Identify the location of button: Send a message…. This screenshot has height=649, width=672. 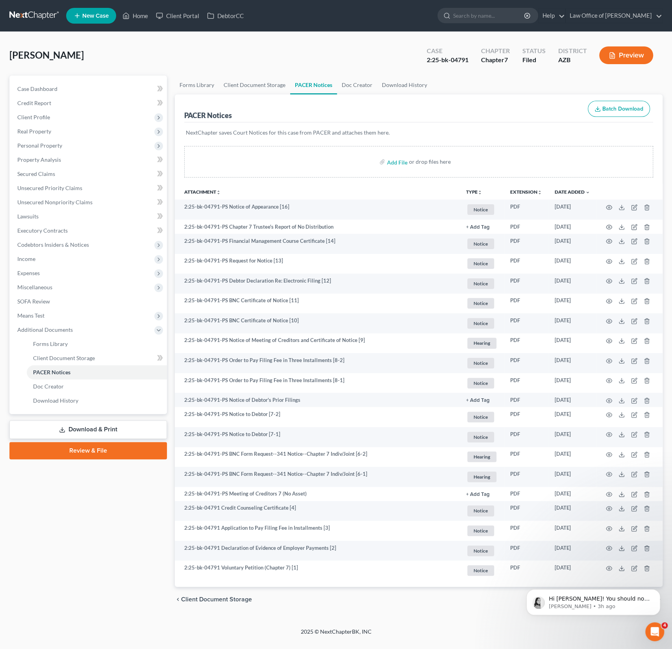
(141, 261).